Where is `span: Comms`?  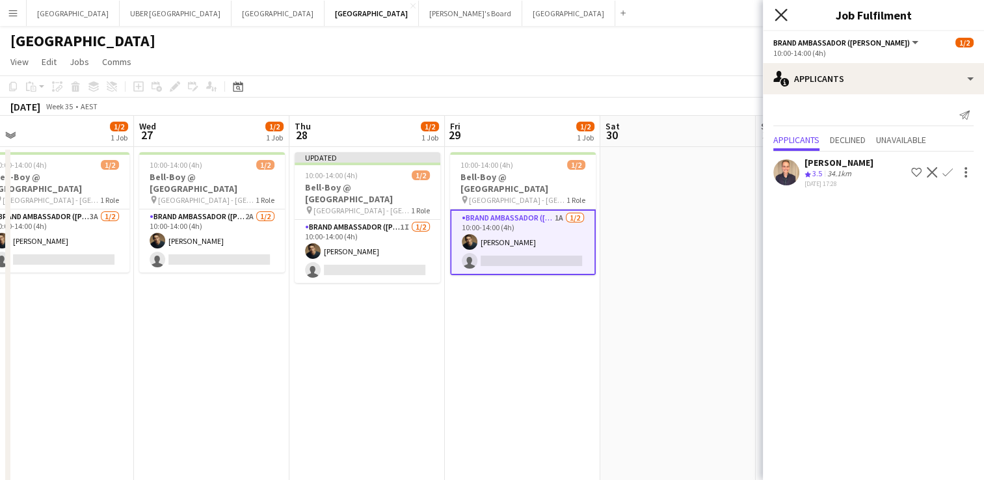
span: Comms is located at coordinates (116, 62).